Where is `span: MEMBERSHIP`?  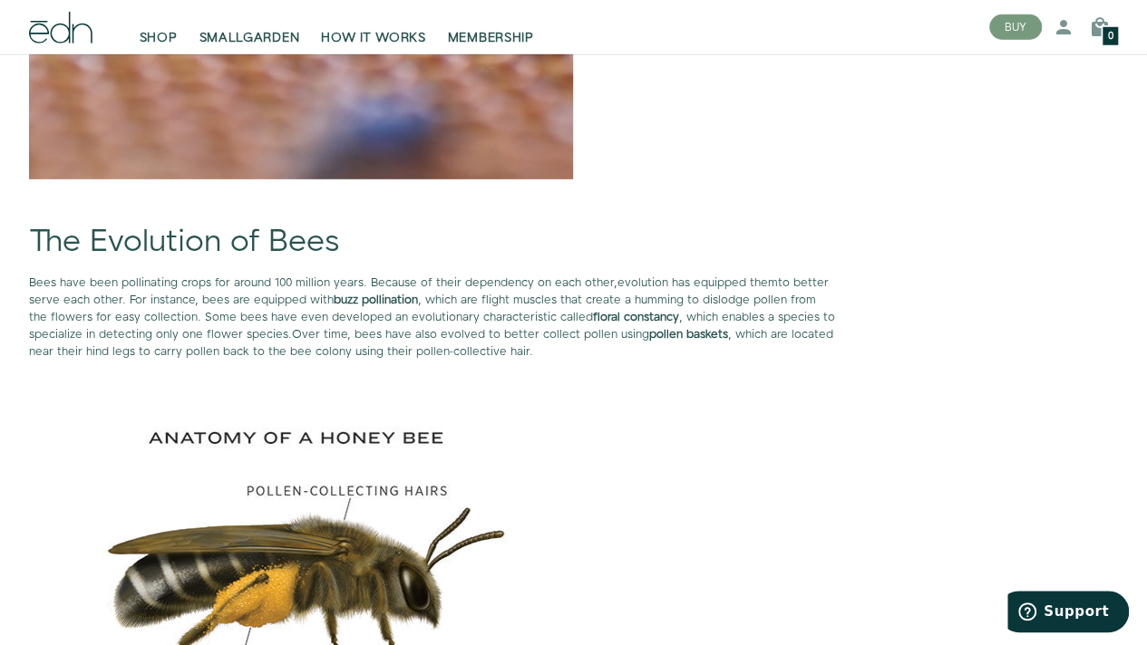 span: MEMBERSHIP is located at coordinates (490, 38).